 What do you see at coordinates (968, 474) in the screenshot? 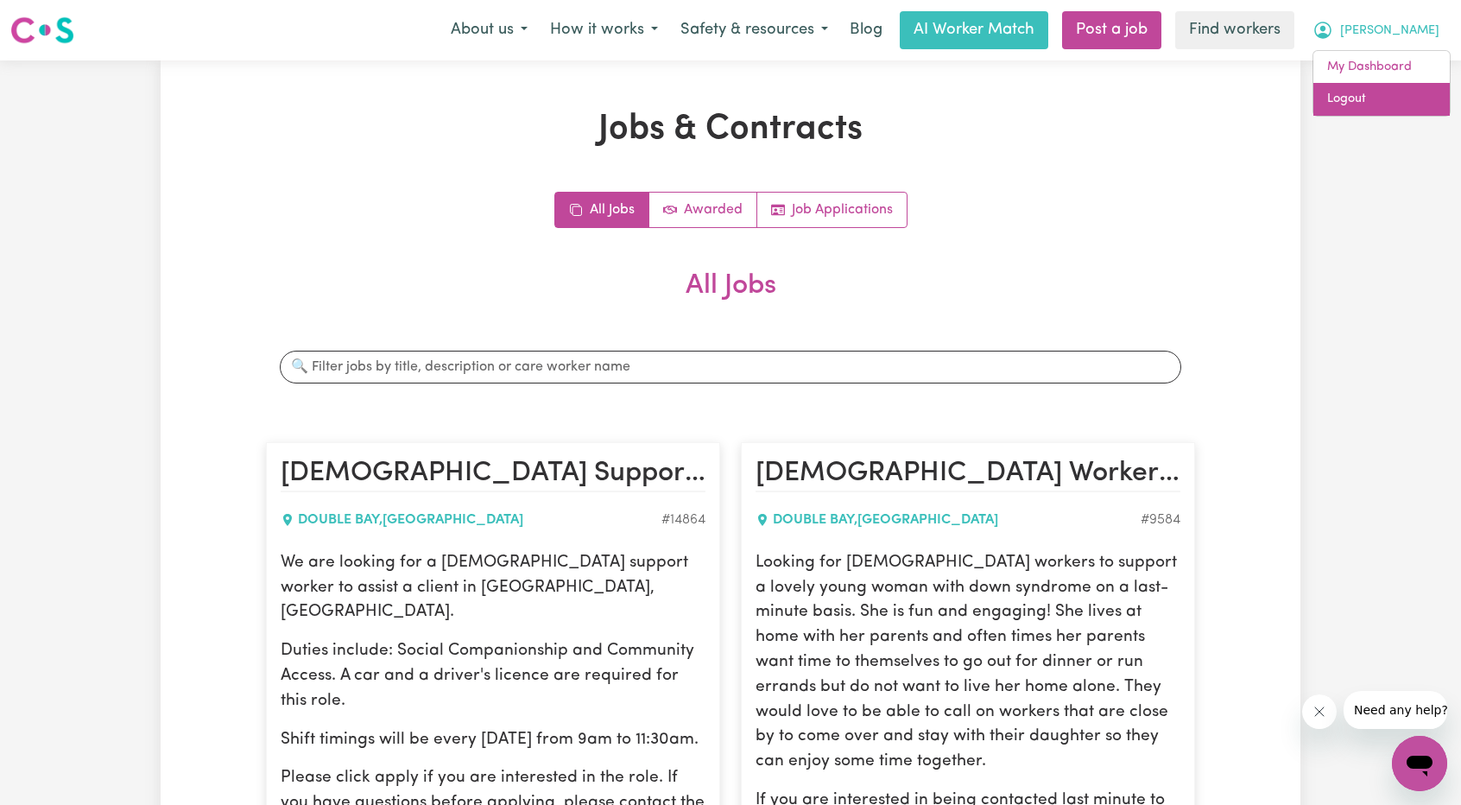
I see `h2: Female Workers Needed For Last Minute Supports To A Lovely Young Woman! - Double Bay, NSW` at bounding box center [968, 474].